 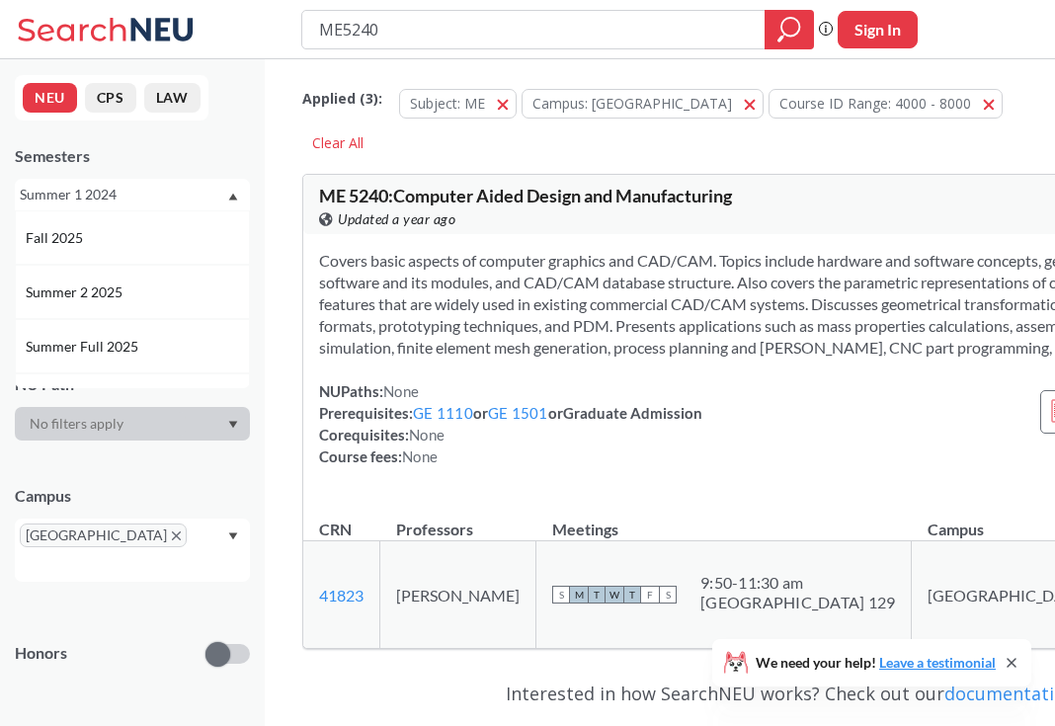 What do you see at coordinates (650, 595) in the screenshot?
I see `span: F` at bounding box center [650, 595].